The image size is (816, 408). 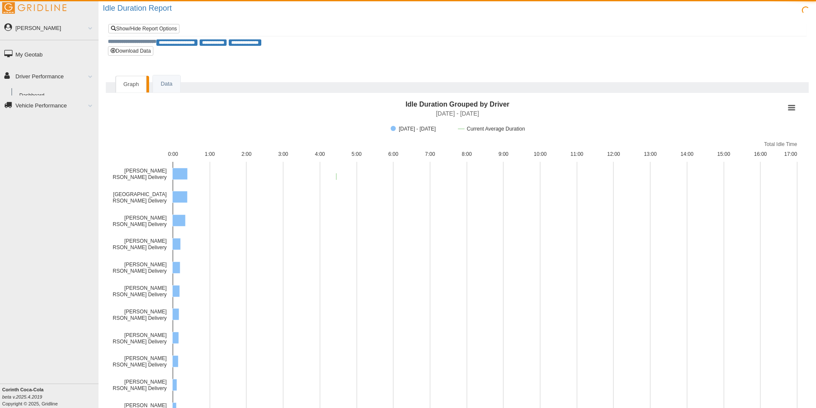 I want to click on text: Total Idle Time, so click(x=781, y=144).